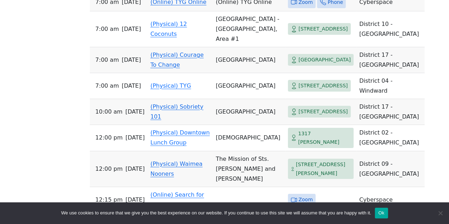 The image size is (449, 224). Describe the element at coordinates (180, 137) in the screenshot. I see `a: (Physical) Downtown Lunch Group` at that location.